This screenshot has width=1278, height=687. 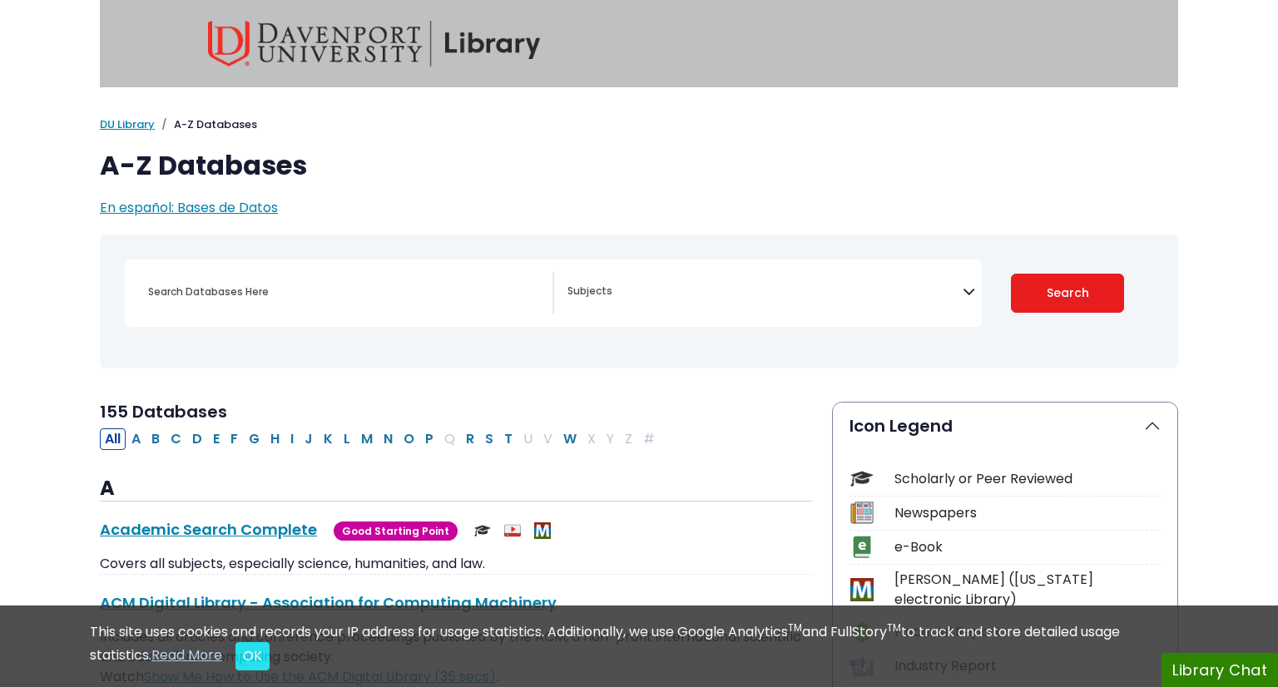 I want to click on button: Filter Results O, so click(x=409, y=439).